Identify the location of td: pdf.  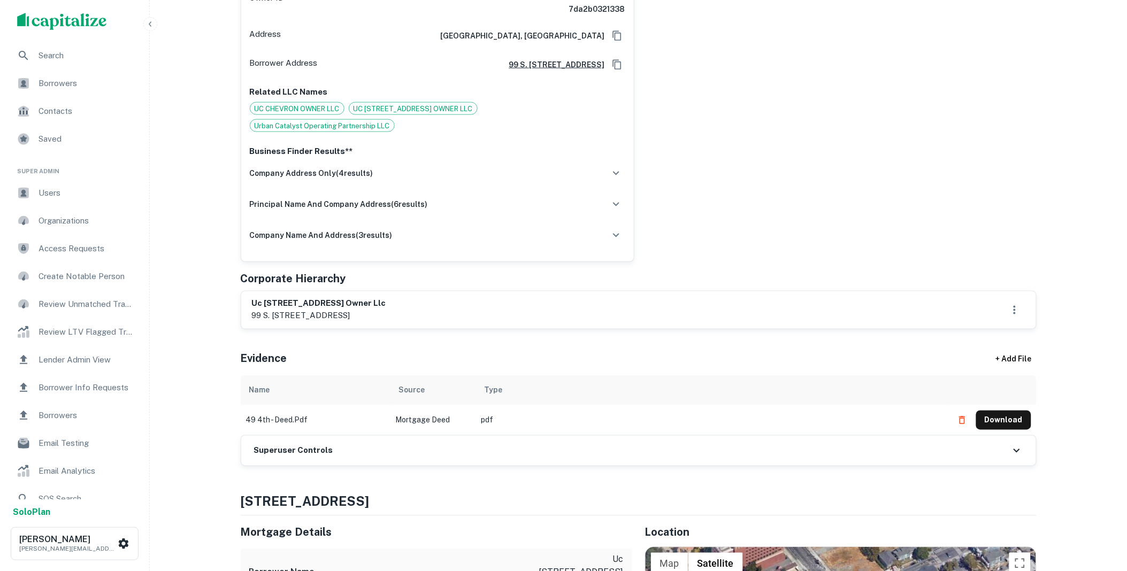
(711, 420).